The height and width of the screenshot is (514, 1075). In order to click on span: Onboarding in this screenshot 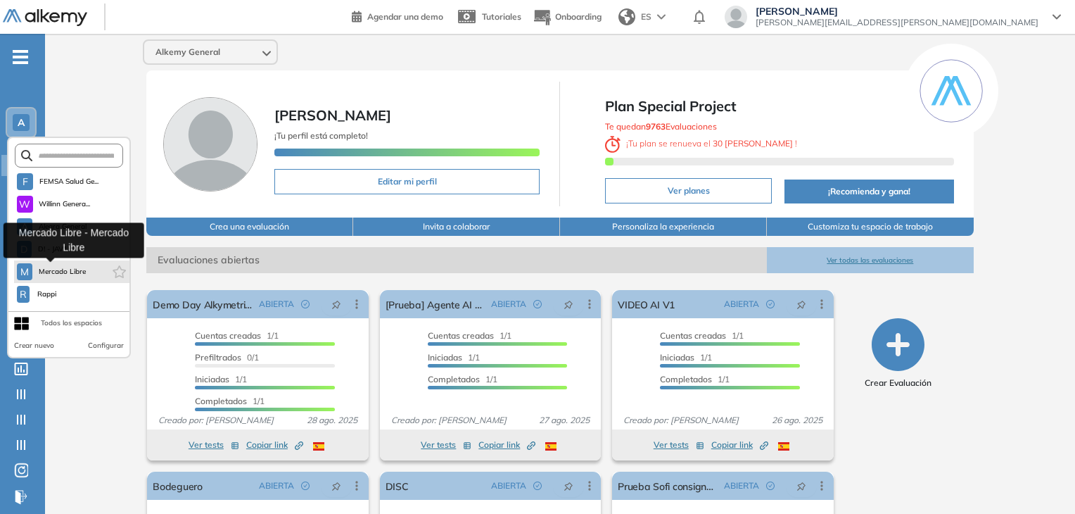, I will do `click(579, 16)`.